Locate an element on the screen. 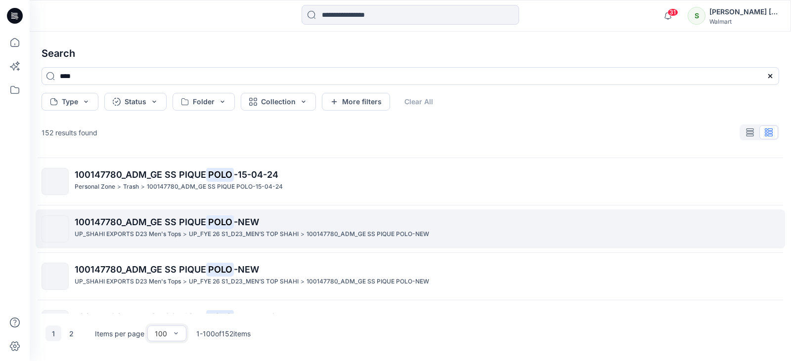 Image resolution: width=791 pixels, height=361 pixels. p: 152 results found is located at coordinates (69, 132).